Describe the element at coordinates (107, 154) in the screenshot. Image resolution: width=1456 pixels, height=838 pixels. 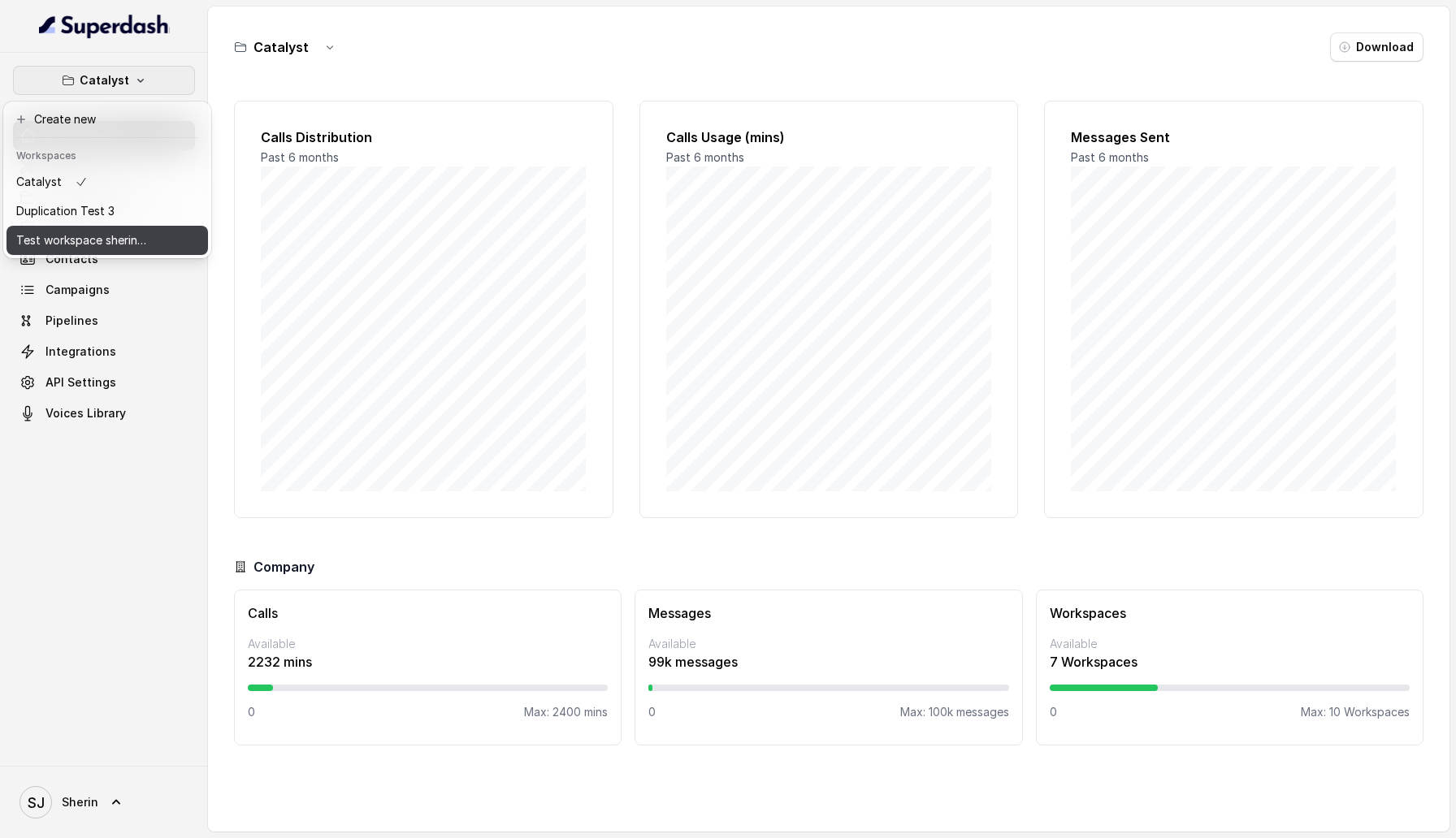
I see `header: Workspaces` at that location.